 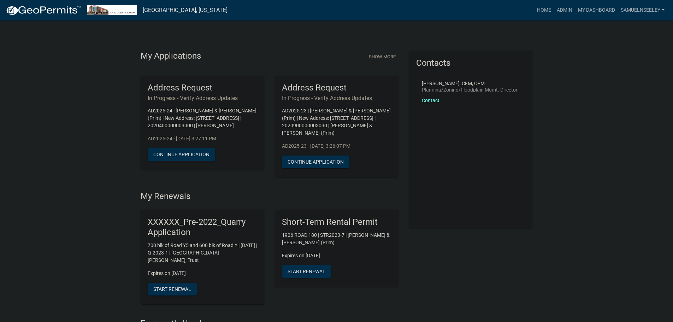 What do you see at coordinates (171, 56) in the screenshot?
I see `h4: My Applications` at bounding box center [171, 56].